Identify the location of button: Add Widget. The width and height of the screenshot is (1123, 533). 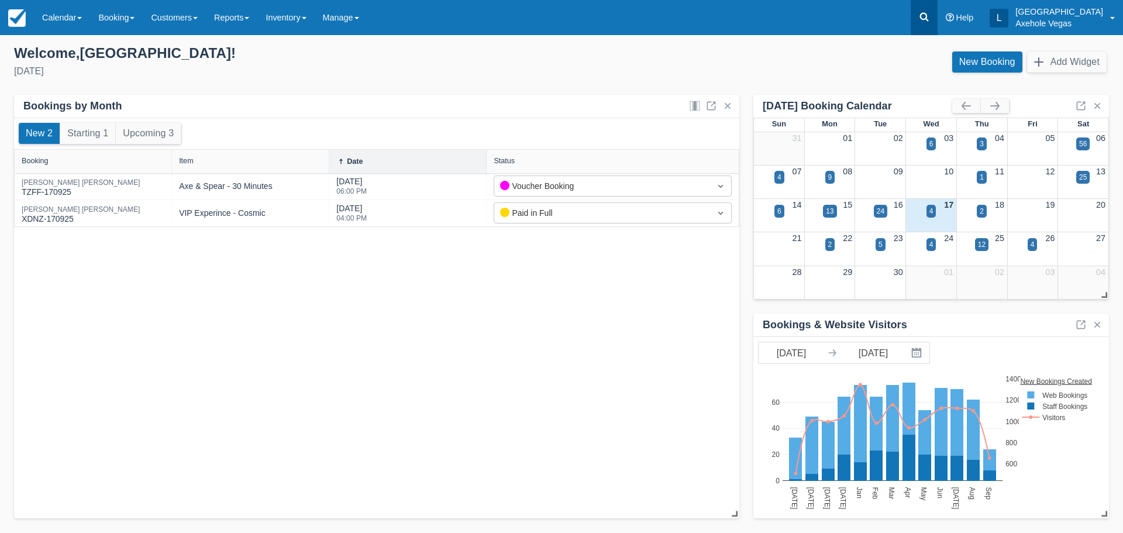
(1067, 62).